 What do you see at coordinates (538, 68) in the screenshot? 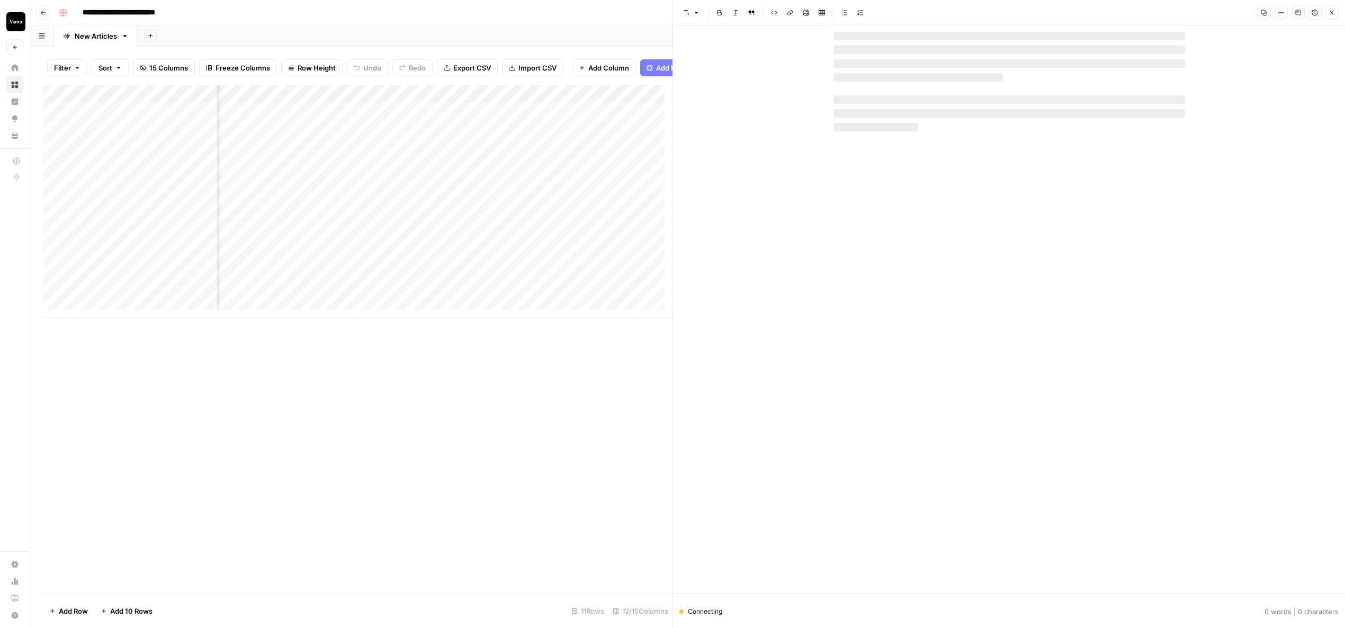
I see `span: Import CSV` at bounding box center [538, 68].